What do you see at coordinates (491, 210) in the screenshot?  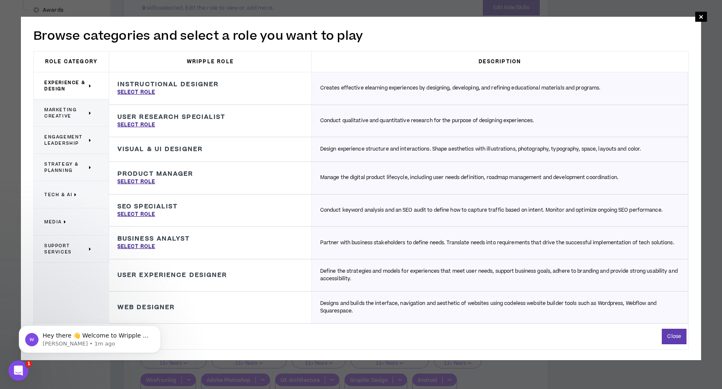 I see `p: Conduct keyword analysis and an SEO audit to define how to capture traffic based on intent. Monit...` at bounding box center [491, 210].